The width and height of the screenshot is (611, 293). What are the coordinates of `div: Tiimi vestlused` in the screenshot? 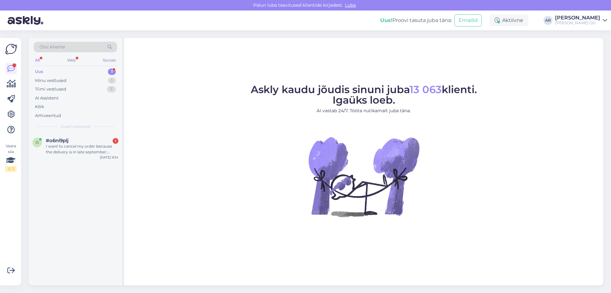 It's located at (51, 89).